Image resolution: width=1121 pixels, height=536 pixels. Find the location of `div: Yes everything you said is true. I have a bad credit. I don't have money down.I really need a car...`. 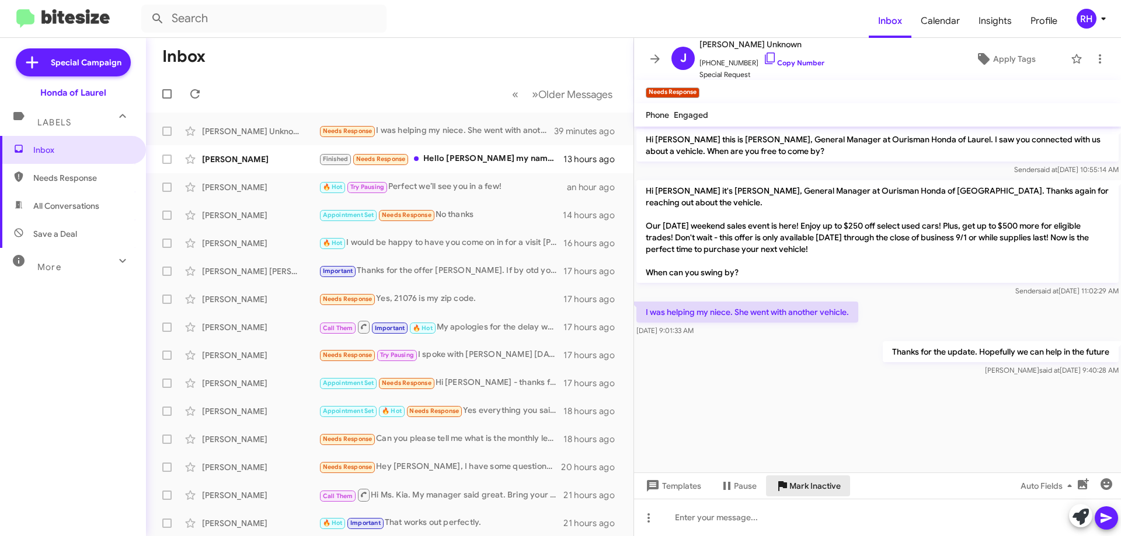

div: Yes everything you said is true. I have a bad credit. I don't have money down.I really need a car... is located at coordinates (441, 411).